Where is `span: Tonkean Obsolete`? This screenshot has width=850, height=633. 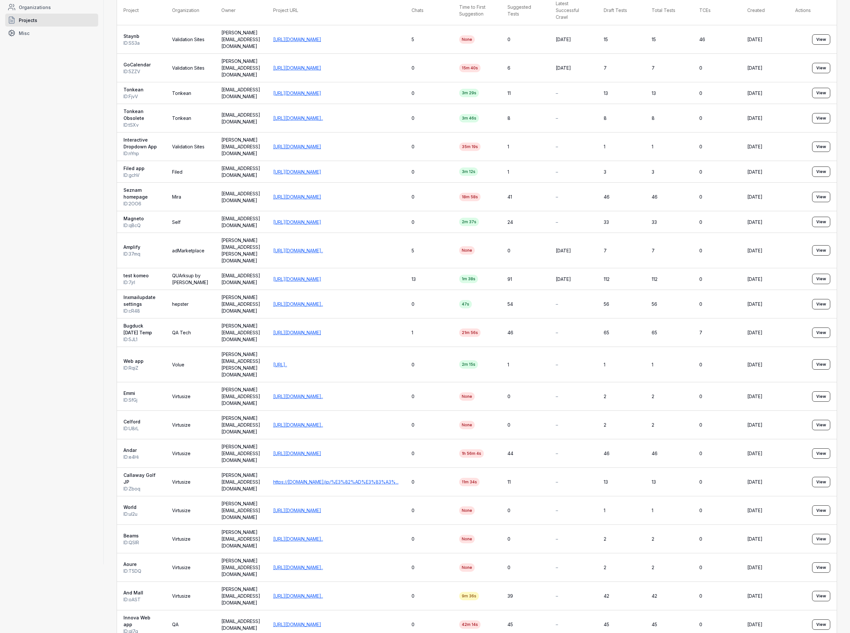
span: Tonkean Obsolete is located at coordinates (141, 115).